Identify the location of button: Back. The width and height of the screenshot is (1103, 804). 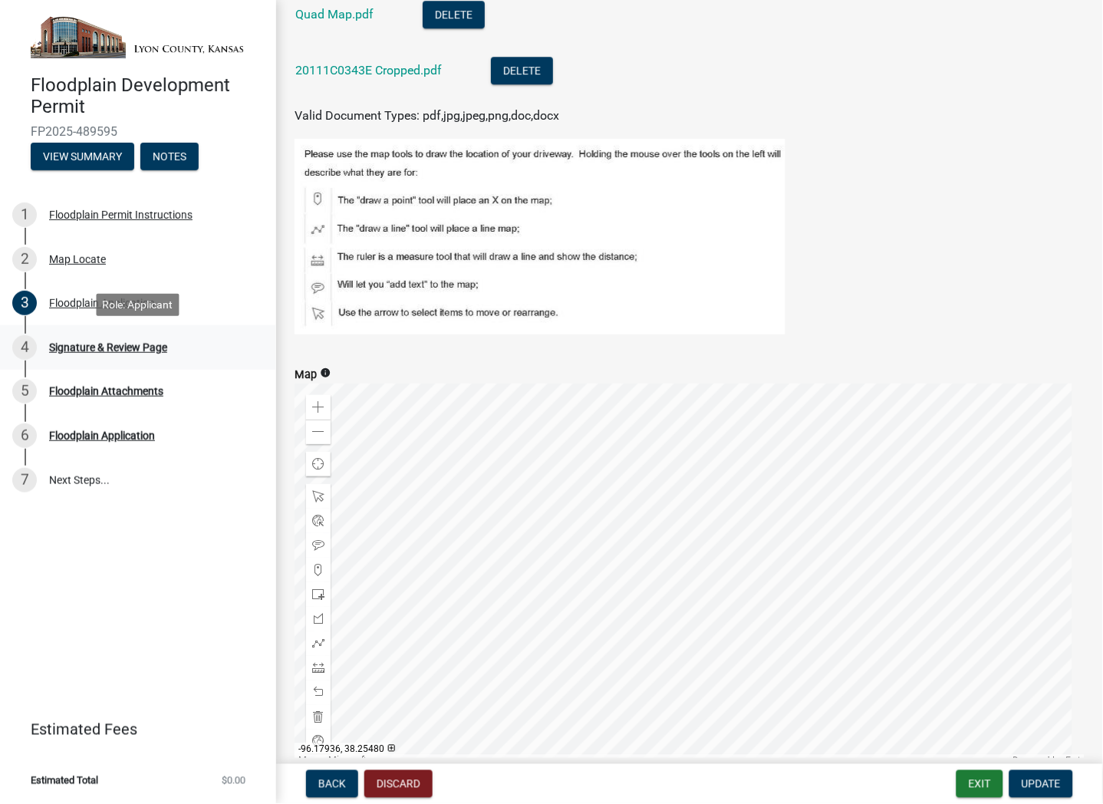
(332, 784).